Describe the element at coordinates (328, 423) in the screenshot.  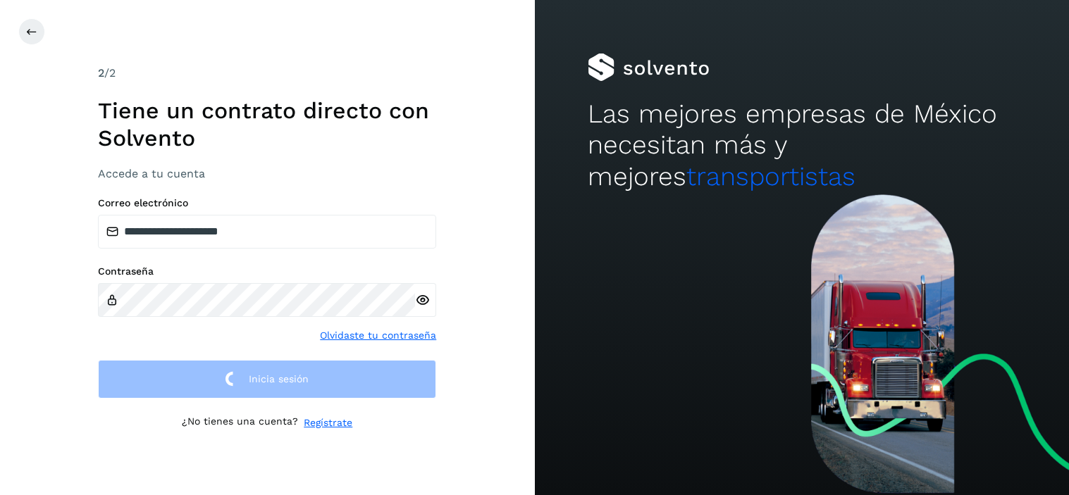
I see `a: Regístrate` at that location.